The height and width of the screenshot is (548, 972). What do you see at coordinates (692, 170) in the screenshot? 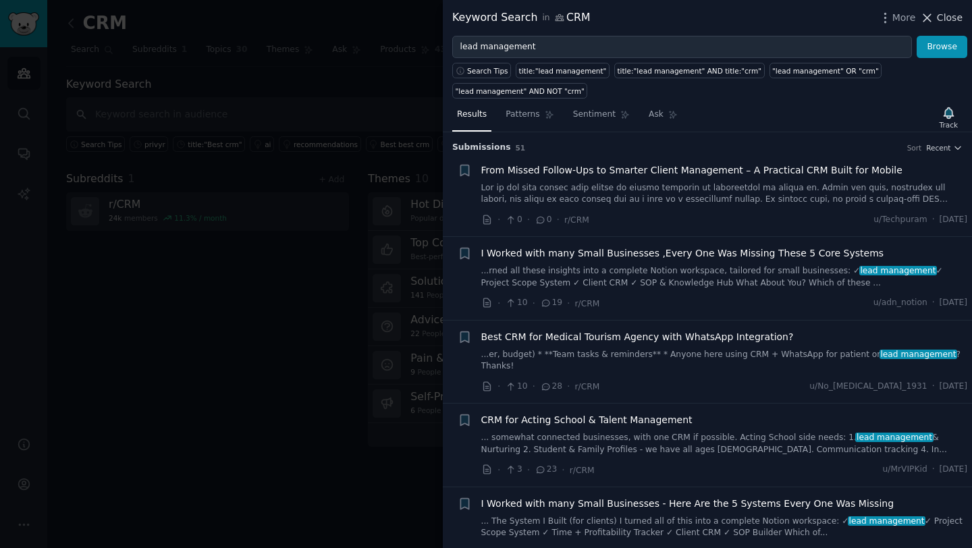
I see `a: From Missed Follow-Ups to Smarter Client Management – A Practical CRM Built for Mobile` at bounding box center [692, 170].